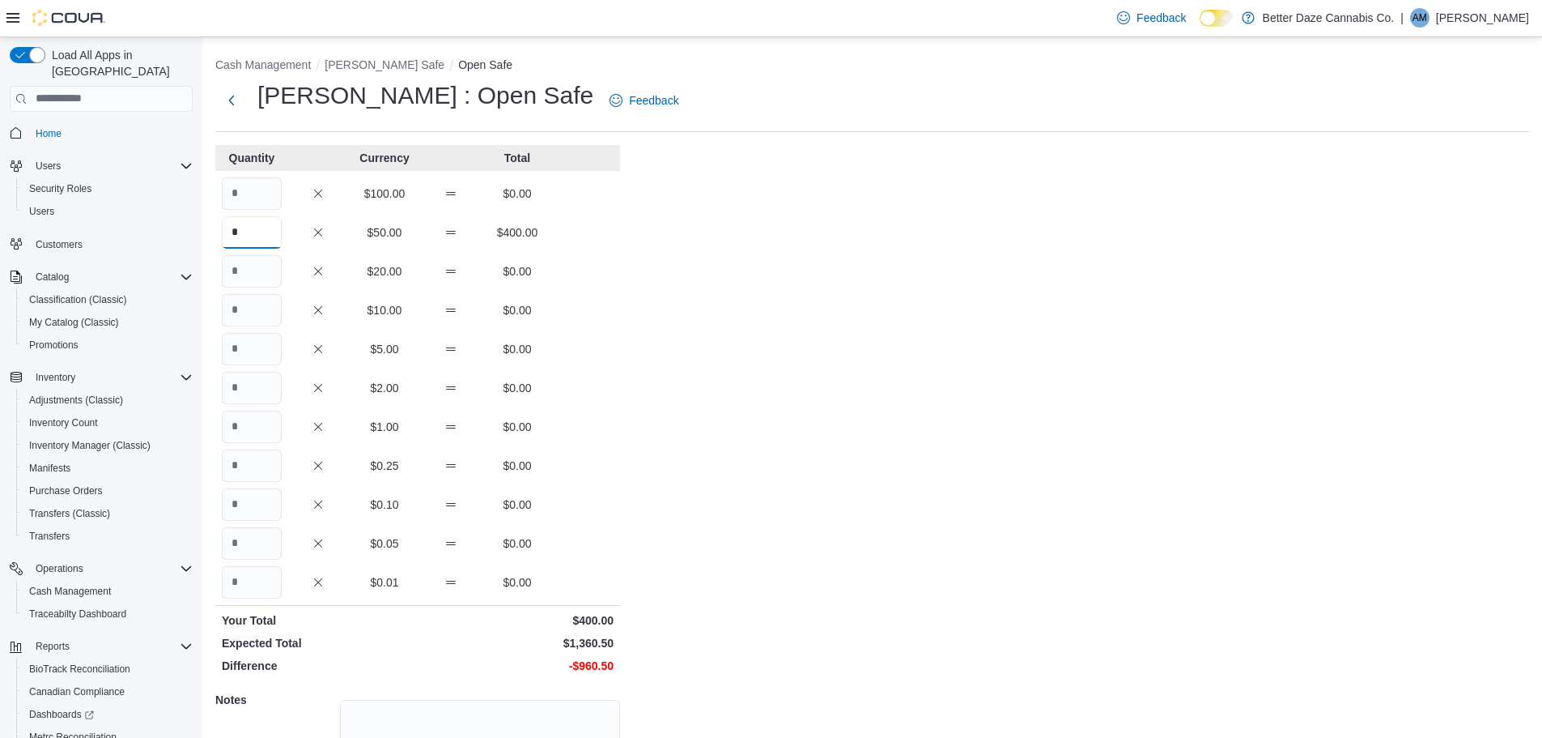 The width and height of the screenshot is (1542, 738). What do you see at coordinates (70, 591) in the screenshot?
I see `span: Cash Management` at bounding box center [70, 591].